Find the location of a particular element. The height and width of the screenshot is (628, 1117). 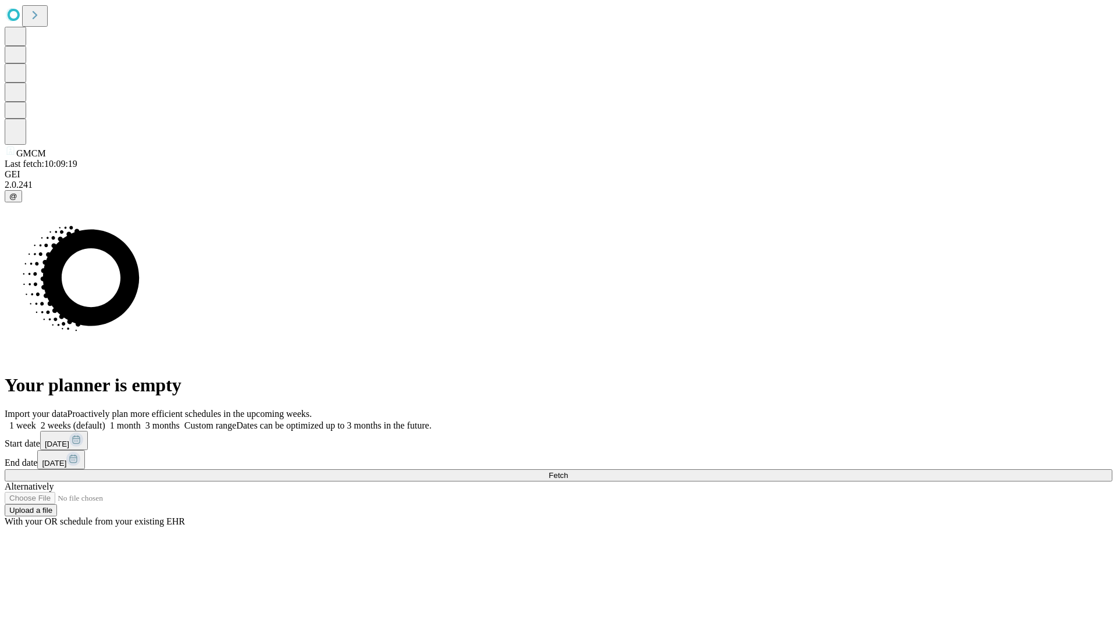

button: Fetch is located at coordinates (558, 475).